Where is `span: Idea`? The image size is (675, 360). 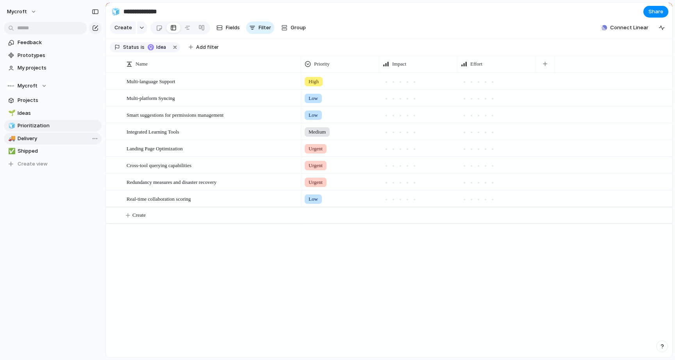
span: Idea is located at coordinates (162, 47).